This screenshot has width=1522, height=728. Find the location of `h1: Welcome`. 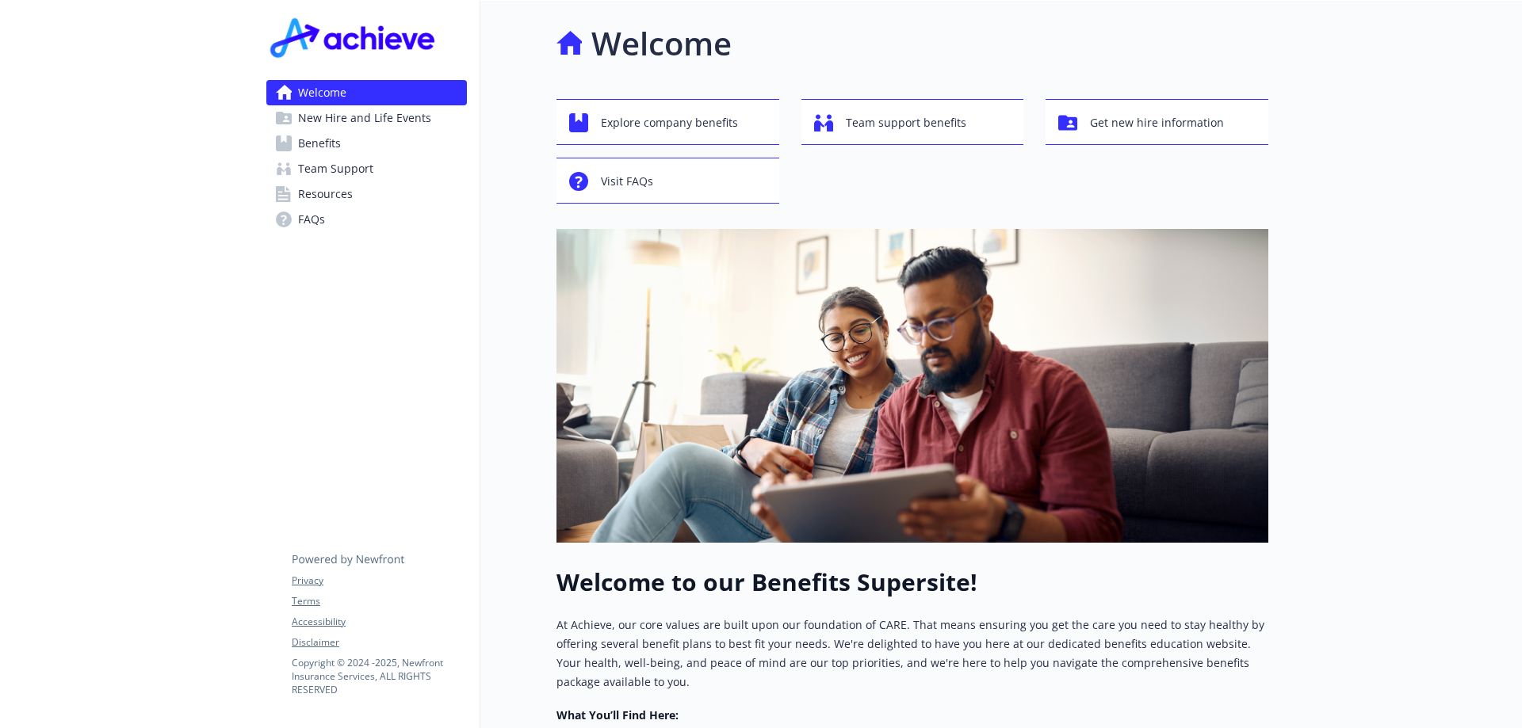

h1: Welcome is located at coordinates (661, 44).